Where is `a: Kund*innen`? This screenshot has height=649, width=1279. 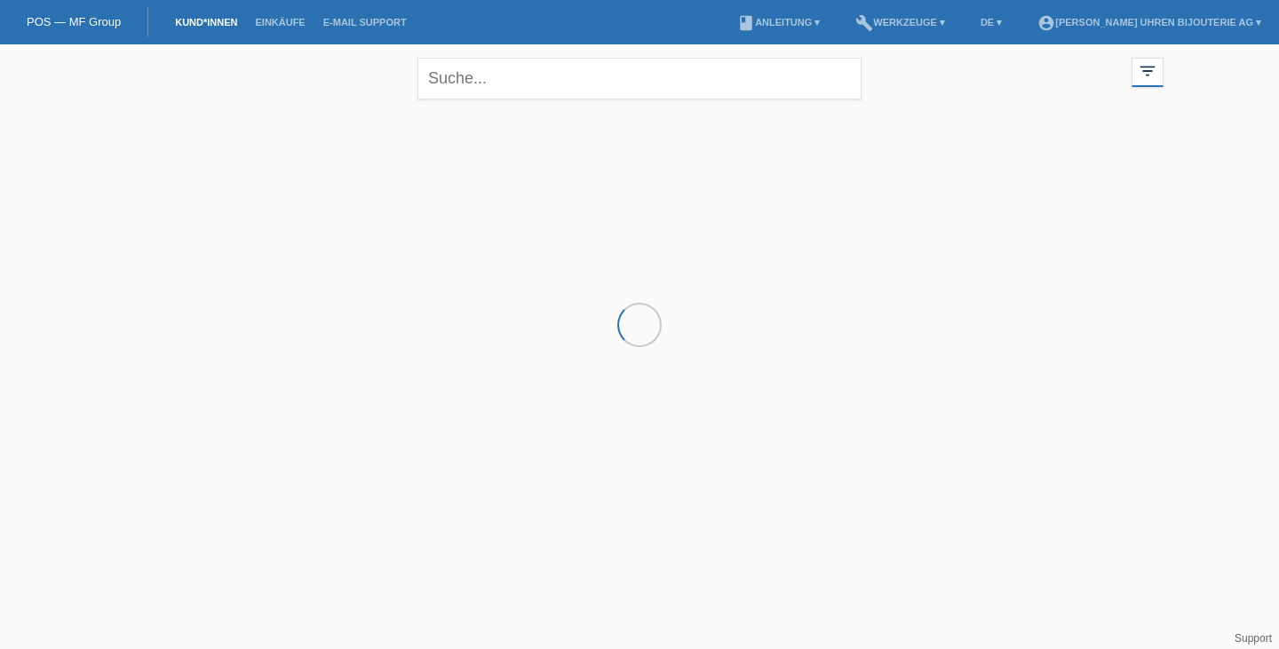 a: Kund*innen is located at coordinates (206, 22).